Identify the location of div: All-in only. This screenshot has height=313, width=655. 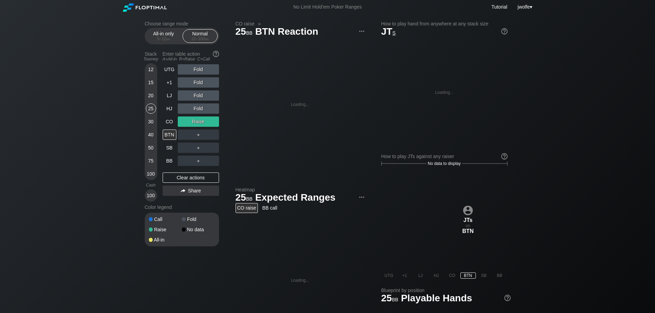
(164, 36).